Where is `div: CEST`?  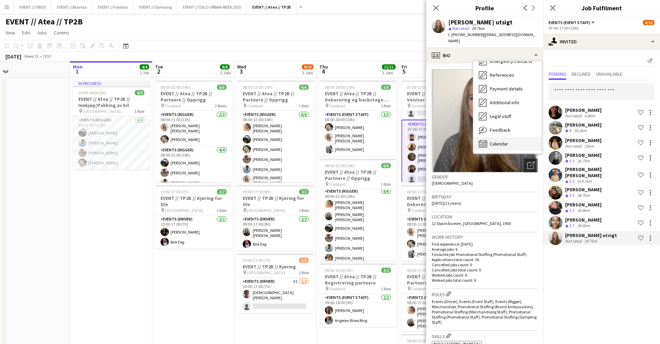
div: CEST is located at coordinates (47, 56).